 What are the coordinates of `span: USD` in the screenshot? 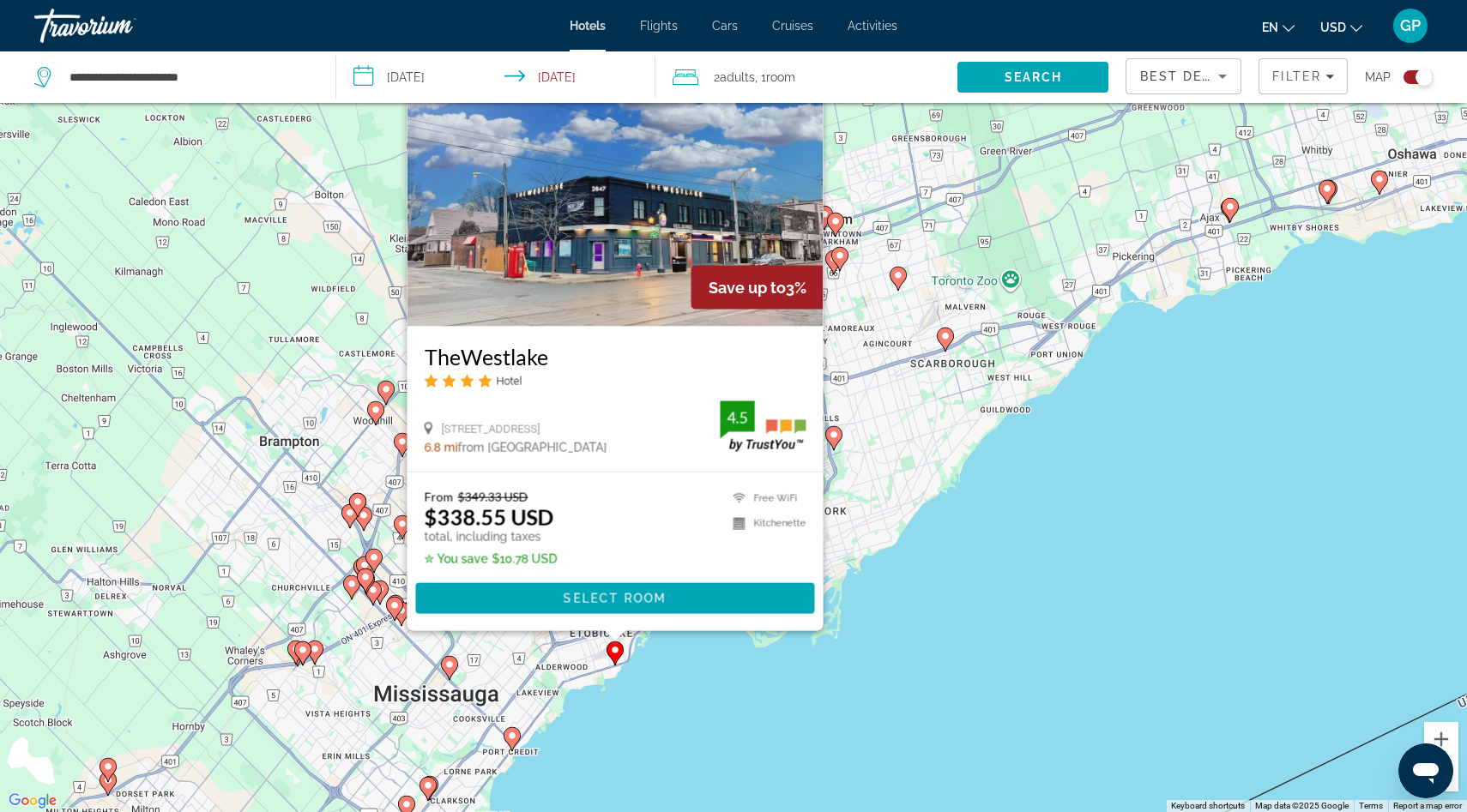 It's located at (1333, 27).